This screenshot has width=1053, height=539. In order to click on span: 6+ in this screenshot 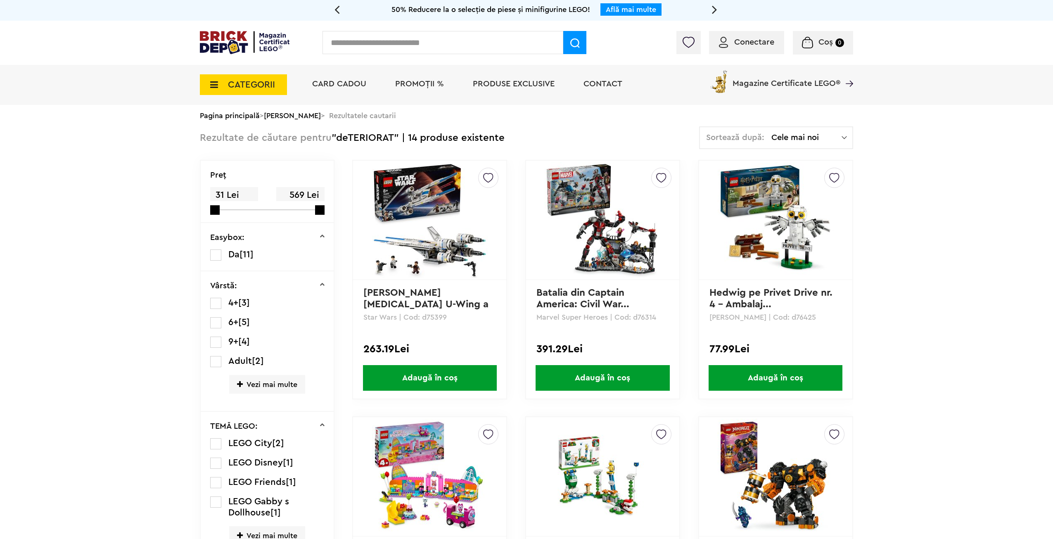, I will do `click(233, 322)`.